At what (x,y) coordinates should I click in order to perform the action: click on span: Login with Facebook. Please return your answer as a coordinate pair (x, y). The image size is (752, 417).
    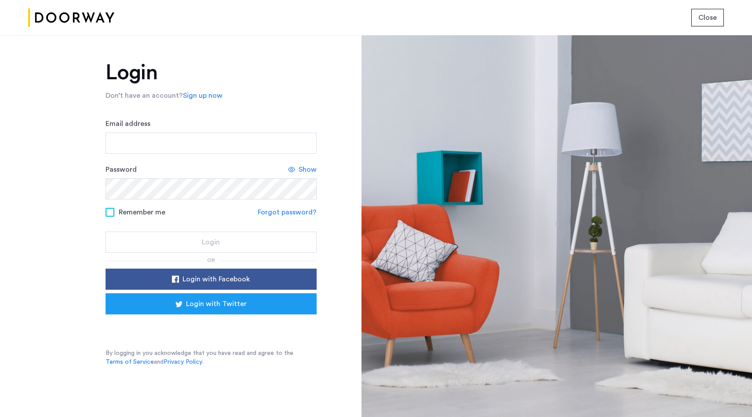
    Looking at the image, I should click on (216, 279).